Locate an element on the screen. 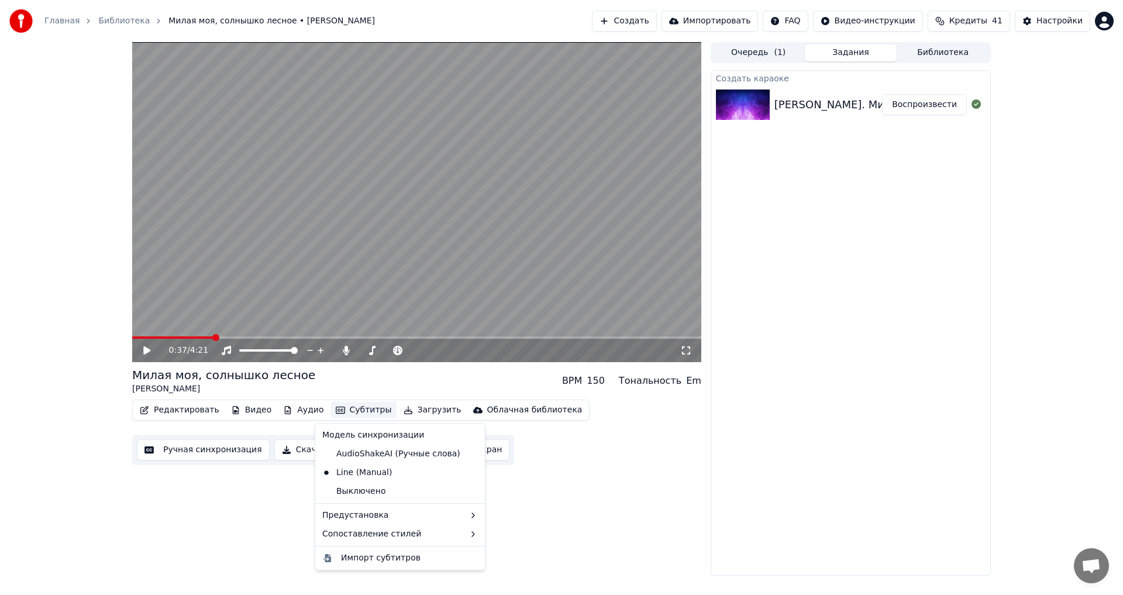  div: Создать караоке is located at coordinates (850, 78).